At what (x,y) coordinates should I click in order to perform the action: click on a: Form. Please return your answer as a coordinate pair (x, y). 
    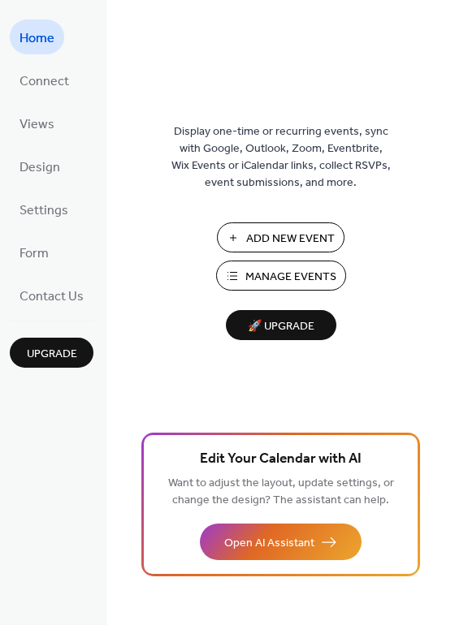
    Looking at the image, I should click on (34, 252).